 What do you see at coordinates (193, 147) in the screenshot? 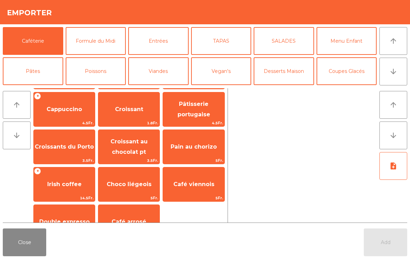
I see `span: Pain au chorizo` at bounding box center [193, 147].